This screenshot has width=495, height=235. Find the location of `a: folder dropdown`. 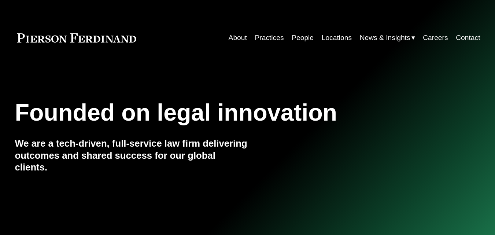

a: folder dropdown is located at coordinates (388, 38).